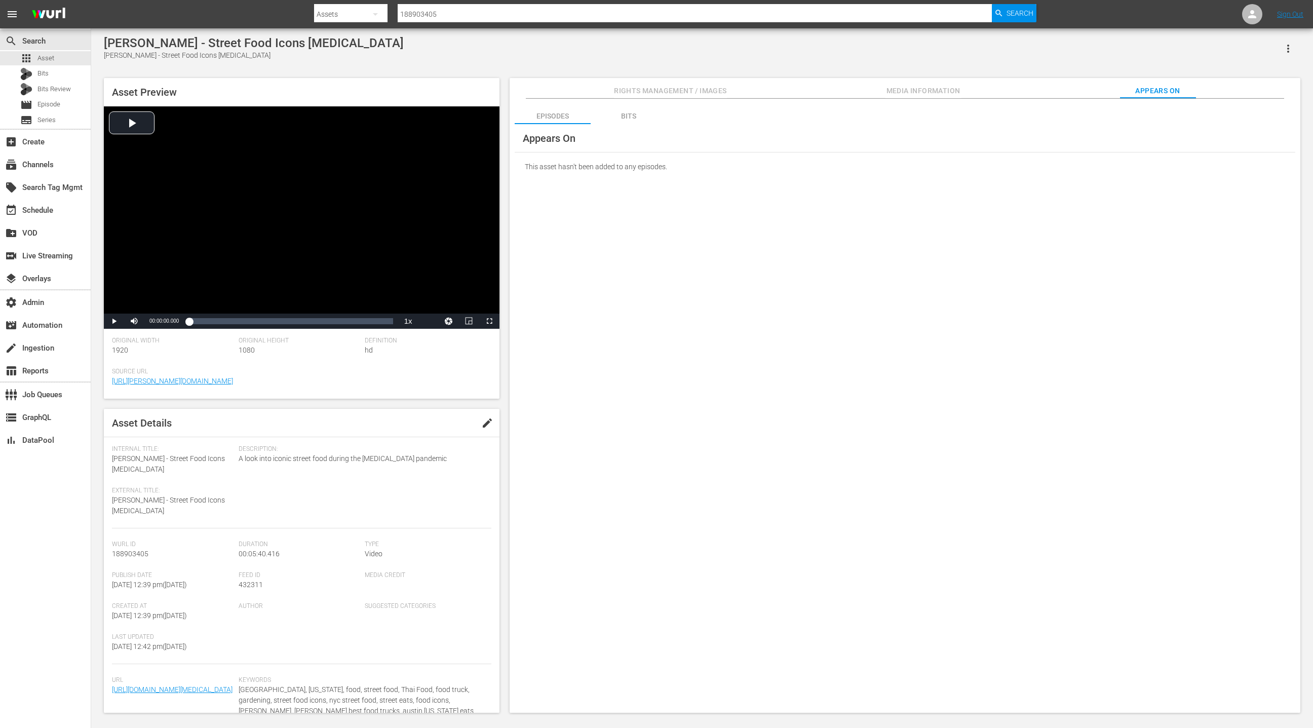 This screenshot has height=728, width=1313. I want to click on span: Feed ID, so click(299, 575).